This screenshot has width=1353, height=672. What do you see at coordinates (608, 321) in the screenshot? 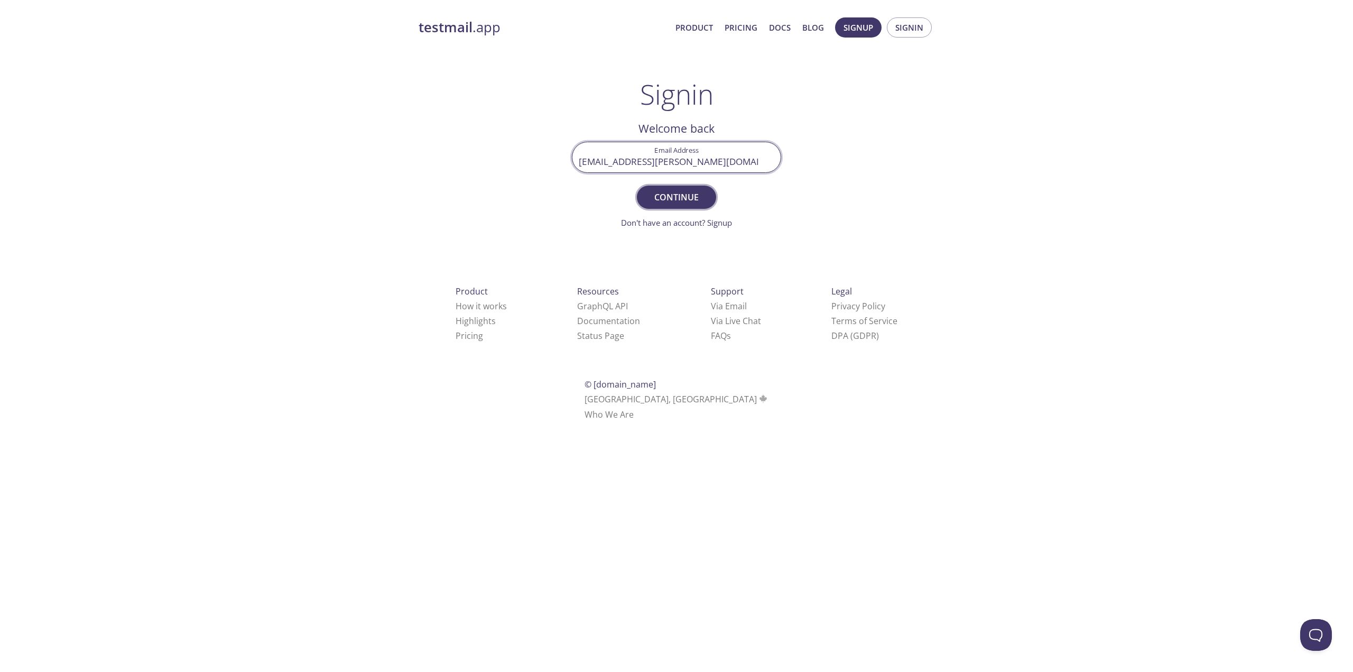
I see `a: Documentation` at bounding box center [608, 321].